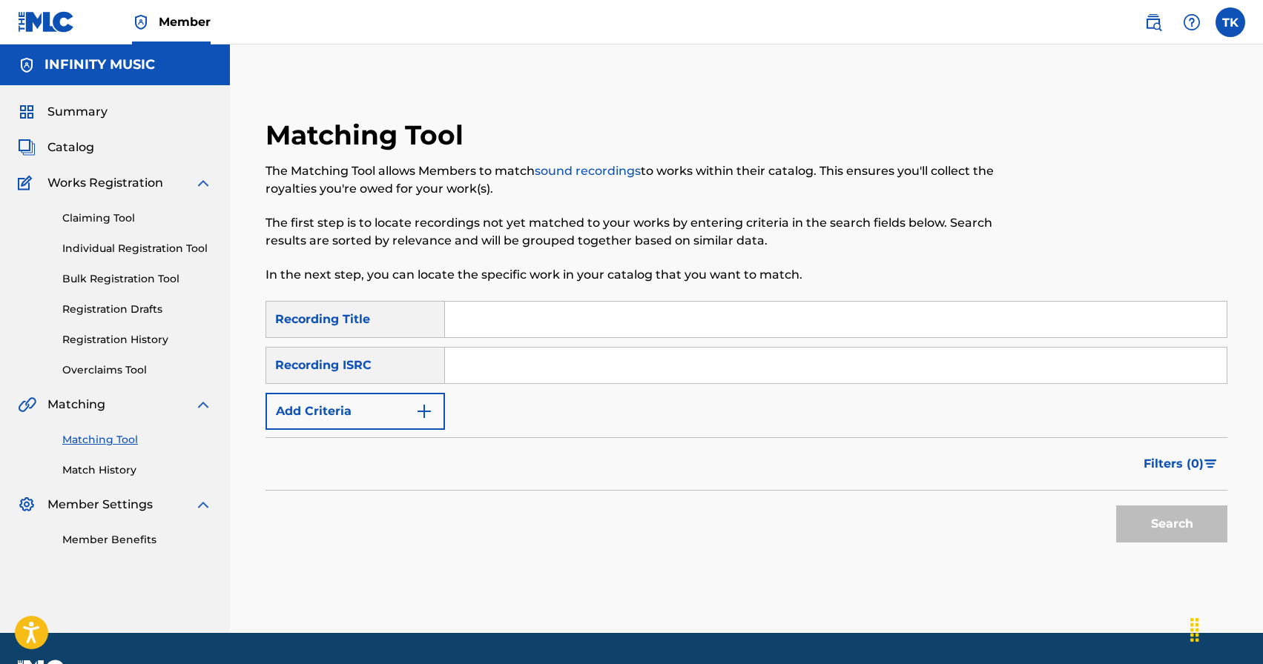 Image resolution: width=1263 pixels, height=664 pixels. I want to click on div: Перетащить, so click(1195, 630).